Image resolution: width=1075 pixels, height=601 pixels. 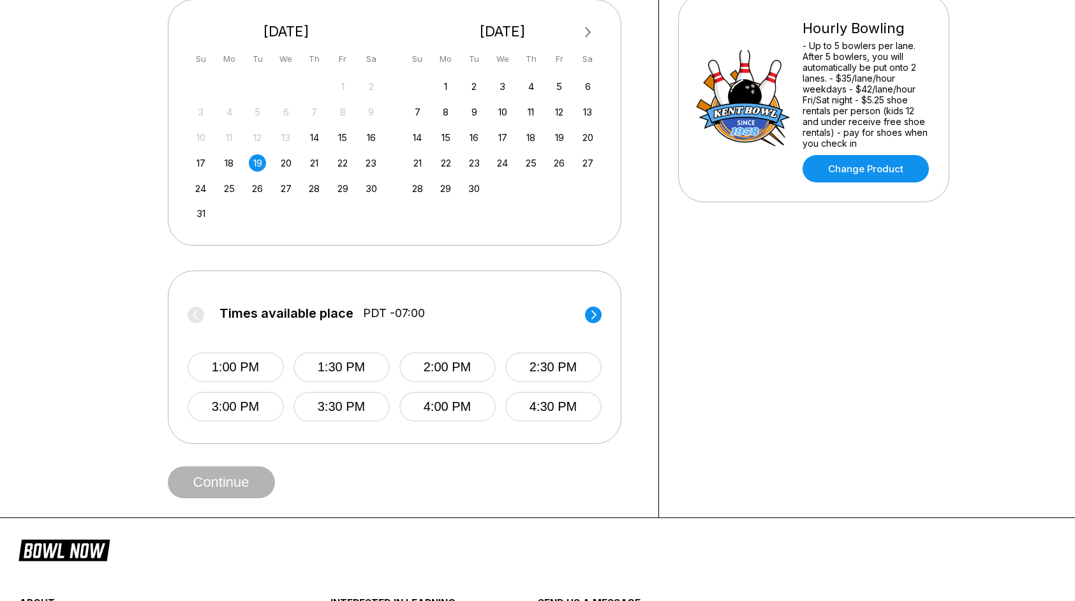 What do you see at coordinates (257, 137) in the screenshot?
I see `div: Not available Tuesday, August 12th, 2025` at bounding box center [257, 137].